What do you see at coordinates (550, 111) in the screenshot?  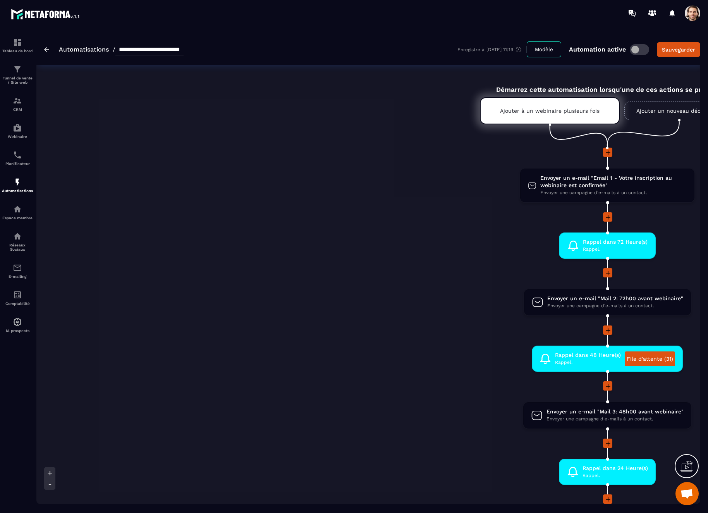 I see `p: Ajouter à un webinaire plusieurs fois` at bounding box center [550, 111].